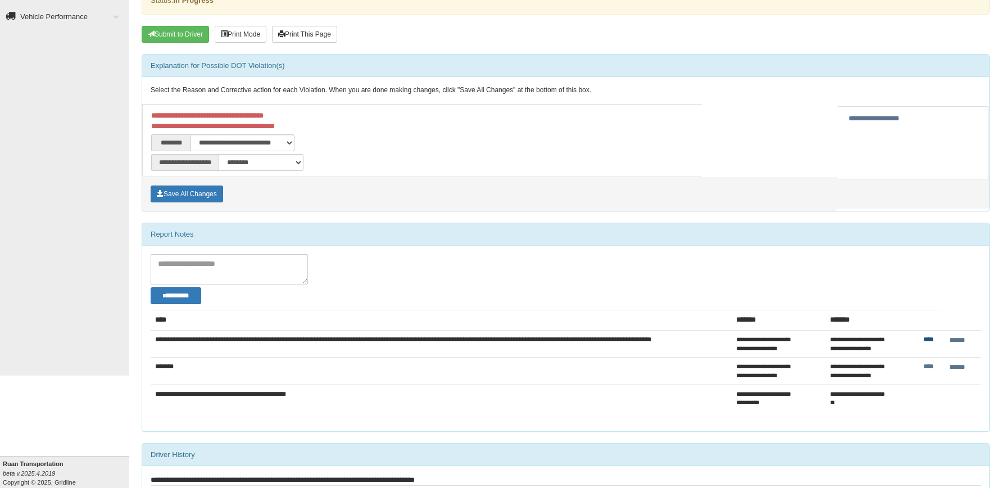  I want to click on div: Driver History, so click(565, 455).